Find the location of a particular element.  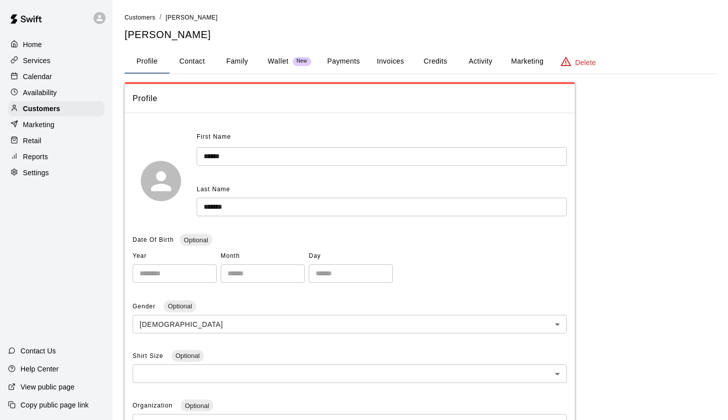

button: Contact is located at coordinates (192, 62).